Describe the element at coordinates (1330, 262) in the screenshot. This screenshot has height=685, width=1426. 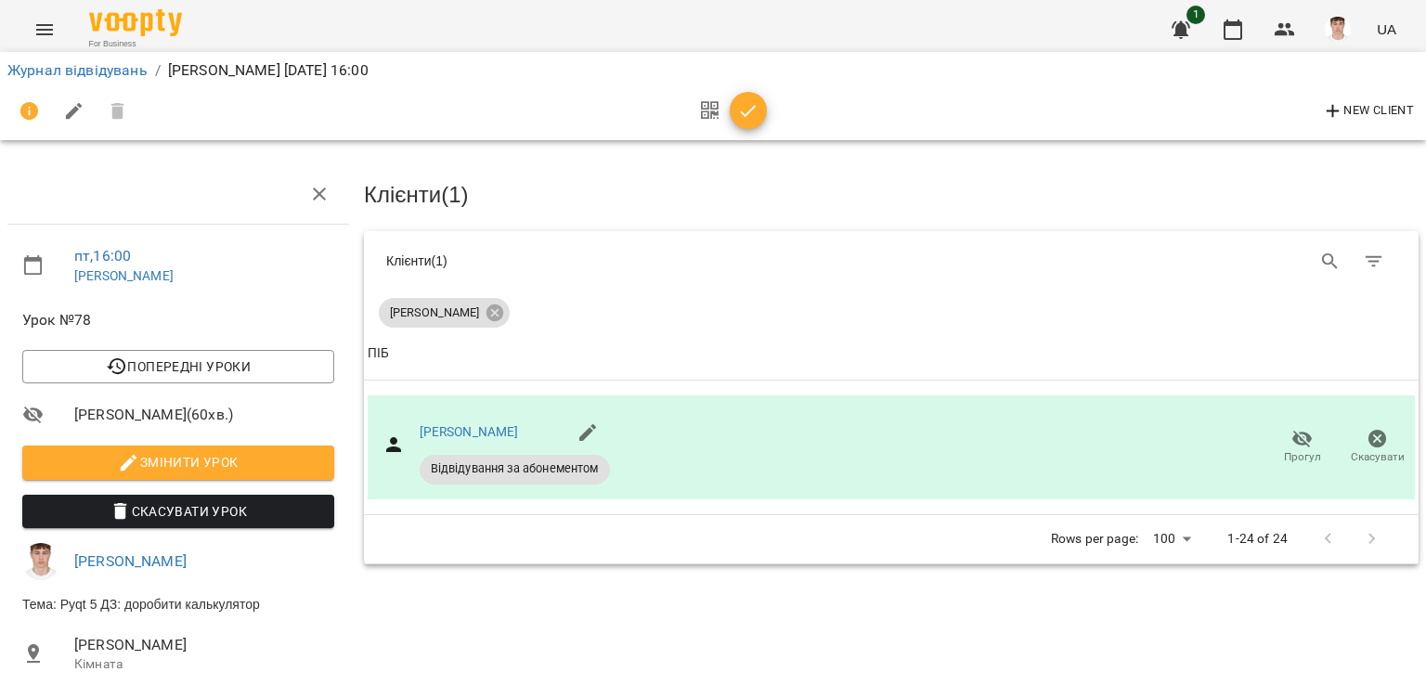
I see `button: Search` at that location.